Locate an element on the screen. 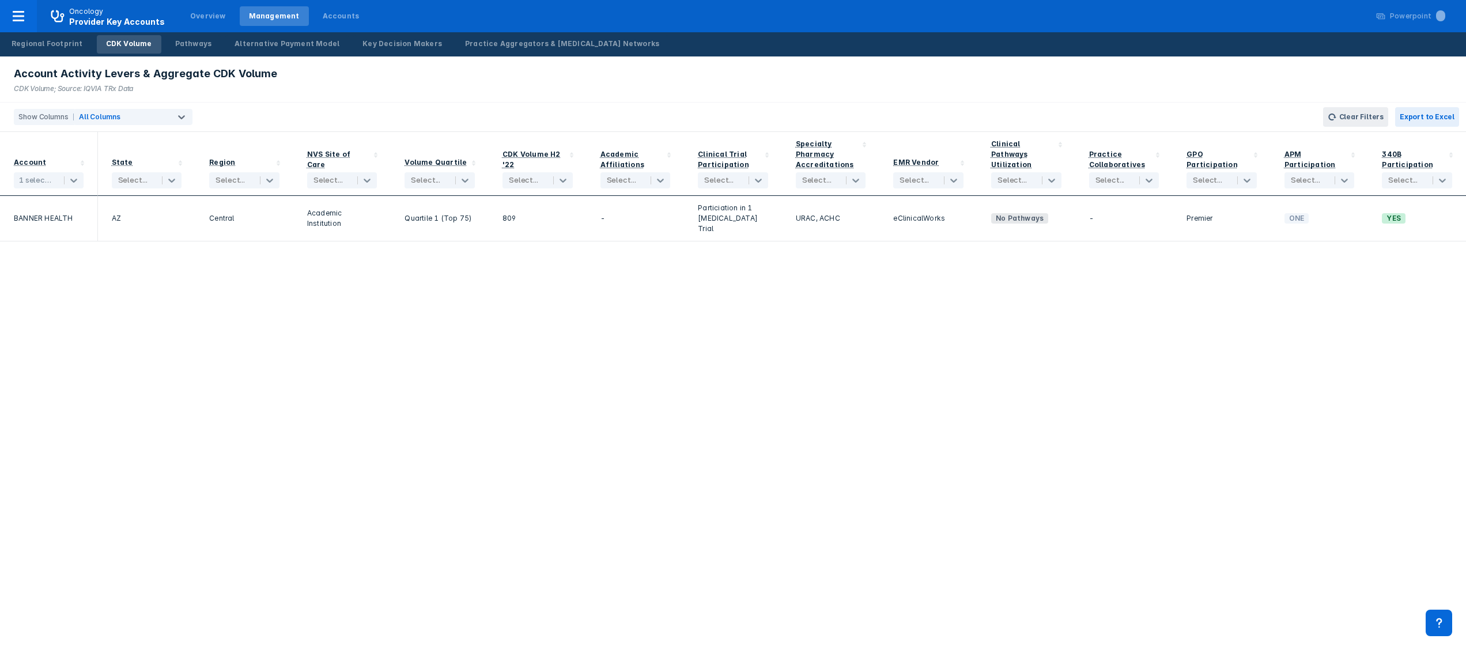 The height and width of the screenshot is (650, 1466). div: Contact Support is located at coordinates (1438, 623).